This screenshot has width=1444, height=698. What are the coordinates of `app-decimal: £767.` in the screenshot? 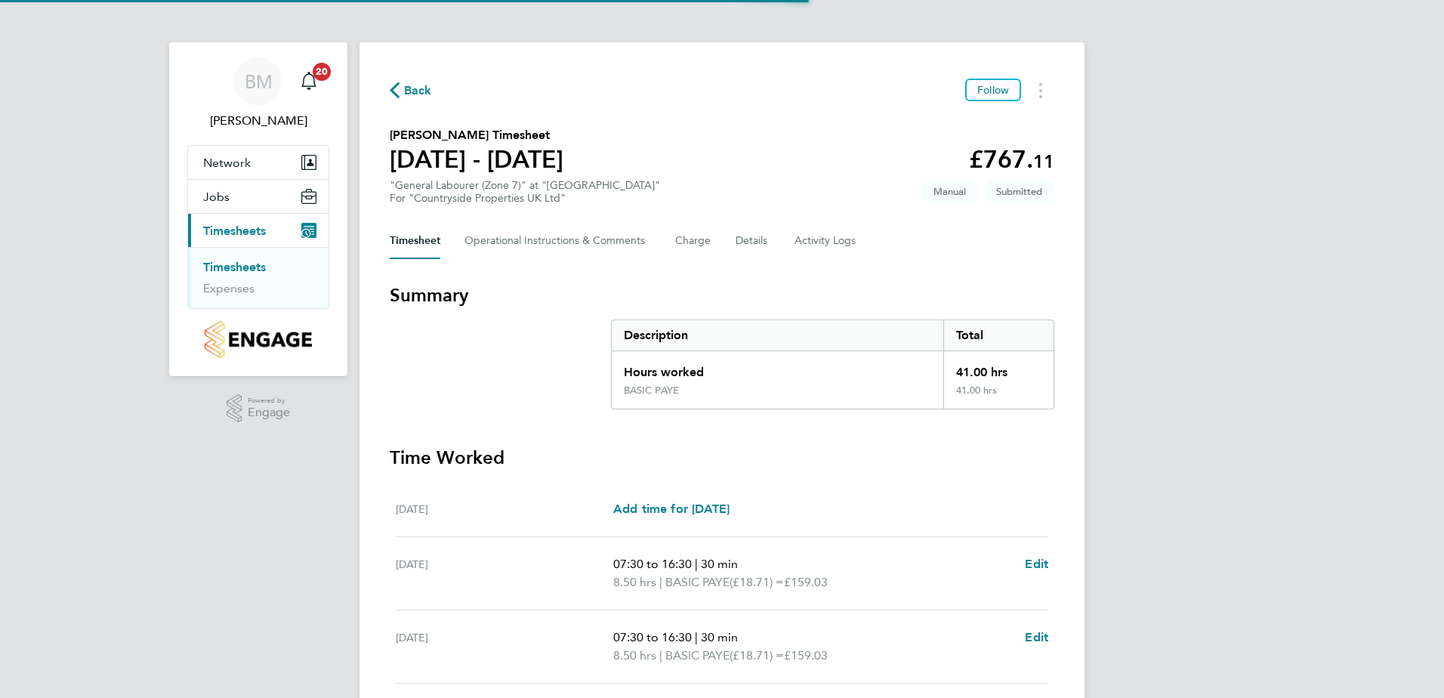 It's located at (1011, 159).